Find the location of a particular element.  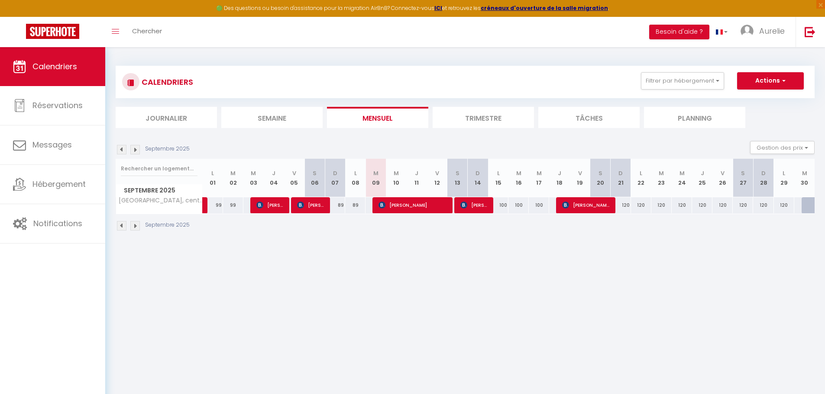

button: Gestion des prix is located at coordinates (782, 148).